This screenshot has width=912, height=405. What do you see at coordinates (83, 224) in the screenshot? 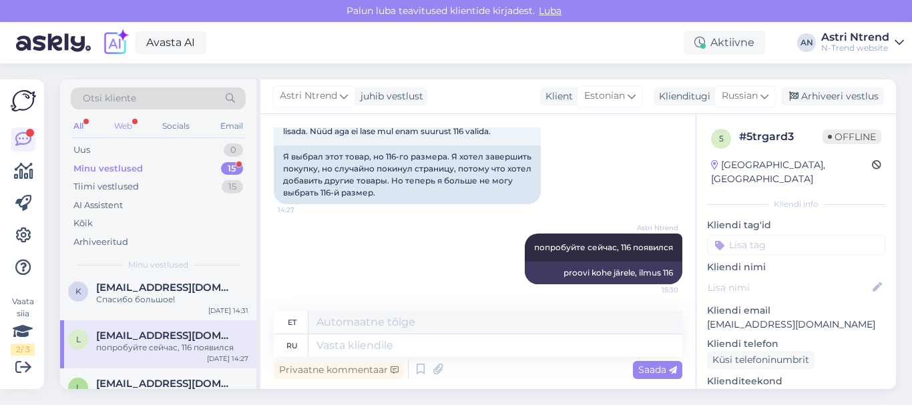
I see `div: Kõik` at bounding box center [83, 224].